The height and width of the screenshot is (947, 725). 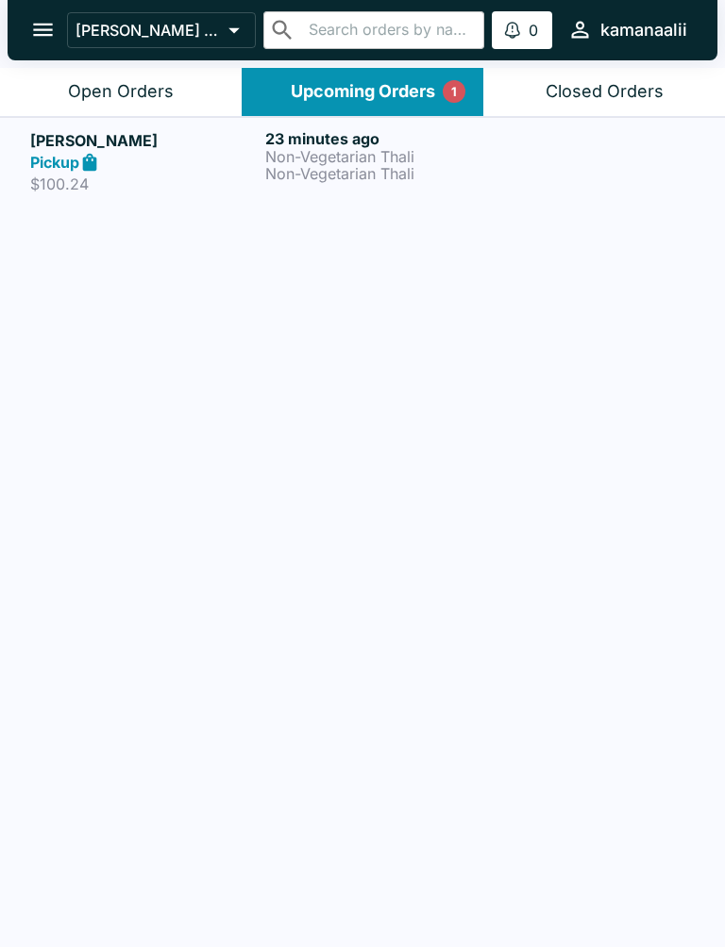 I want to click on p: 1, so click(x=454, y=92).